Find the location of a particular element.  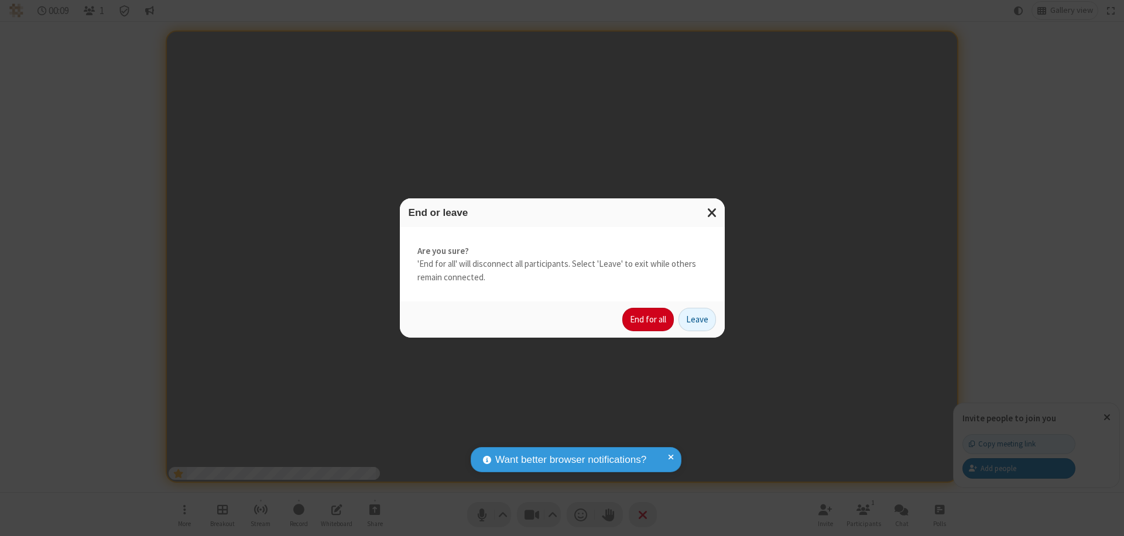

button: Close modal is located at coordinates (712, 212).